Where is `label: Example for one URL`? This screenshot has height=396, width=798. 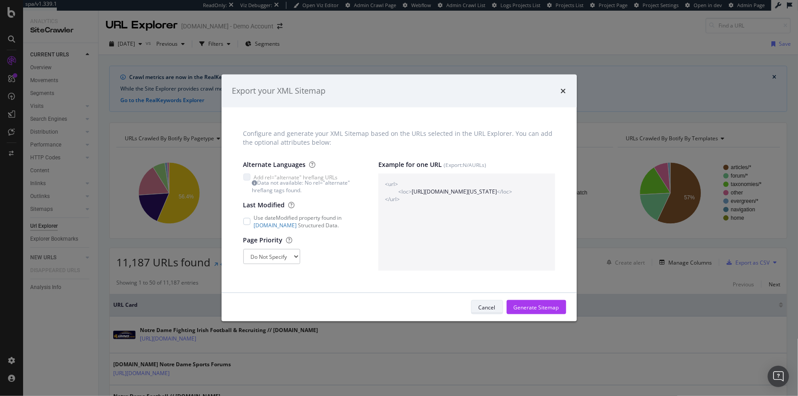 label: Example for one URL is located at coordinates (466, 165).